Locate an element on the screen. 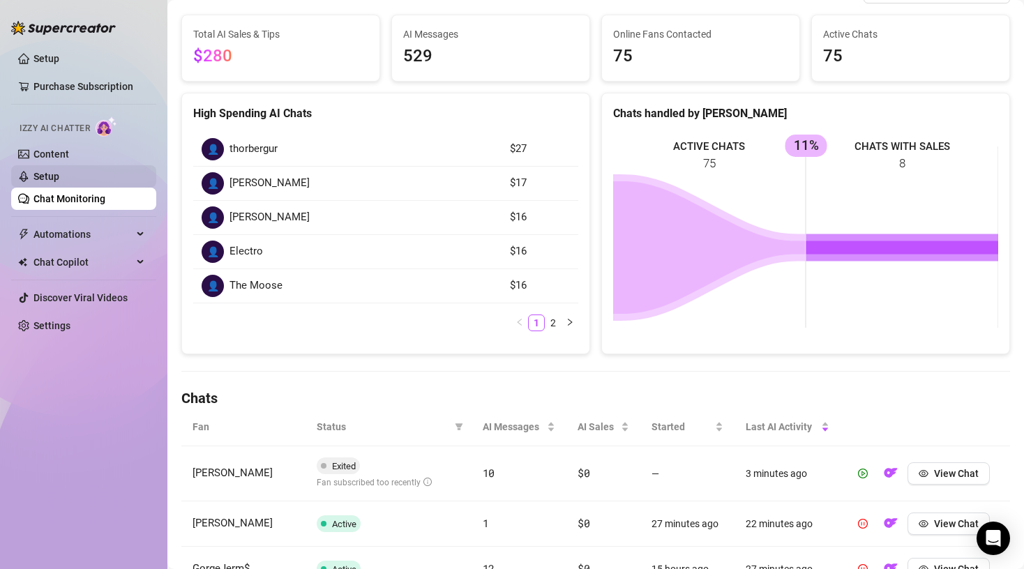 The image size is (1024, 569). span: Automations is located at coordinates (83, 234).